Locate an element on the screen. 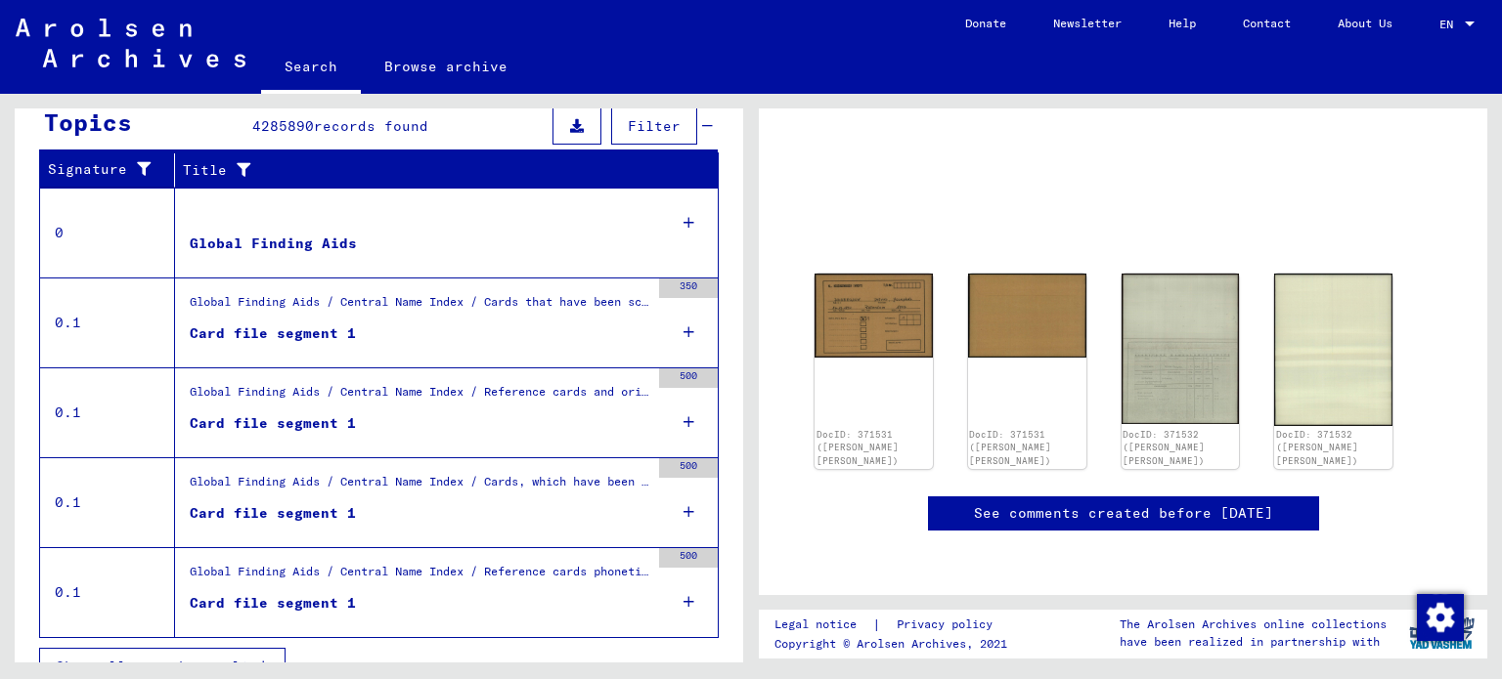 This screenshot has width=1502, height=679. button: Filter is located at coordinates (654, 126).